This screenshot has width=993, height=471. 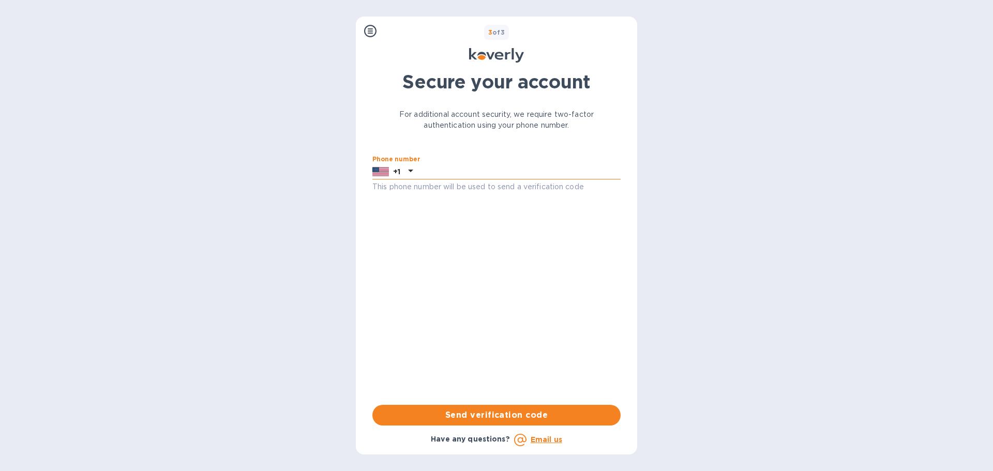 I want to click on h1: Secure your account, so click(x=497, y=82).